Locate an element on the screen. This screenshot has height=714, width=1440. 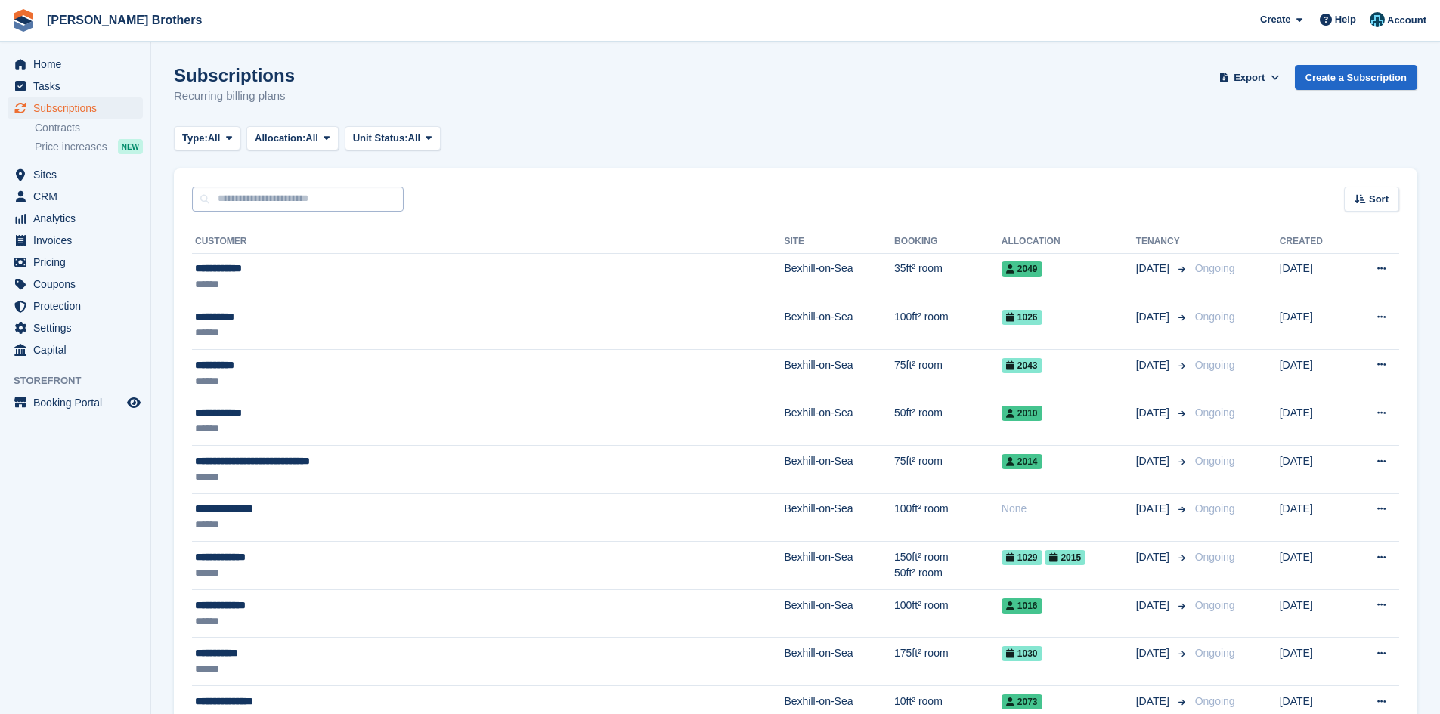
th: Allocation is located at coordinates (1069, 242).